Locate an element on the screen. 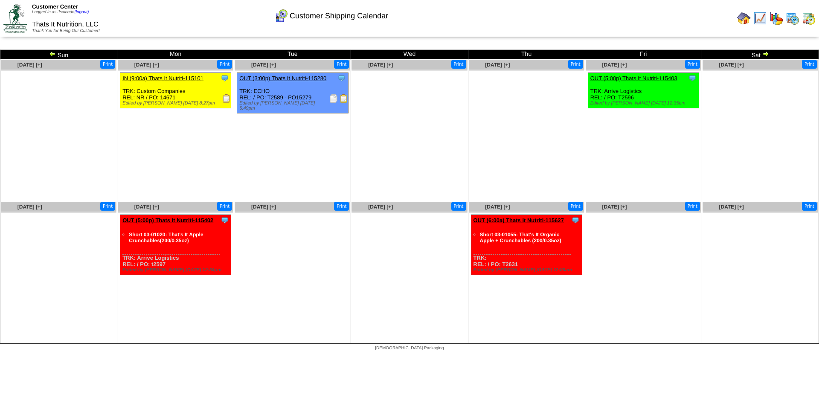 The height and width of the screenshot is (403, 819). a: OUT (5:00p) Thats It Nutriti-115403 is located at coordinates (634, 78).